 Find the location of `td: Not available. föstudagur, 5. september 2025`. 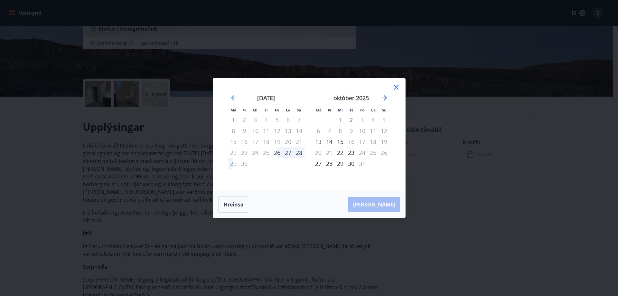

td: Not available. föstudagur, 5. september 2025 is located at coordinates (277, 120).